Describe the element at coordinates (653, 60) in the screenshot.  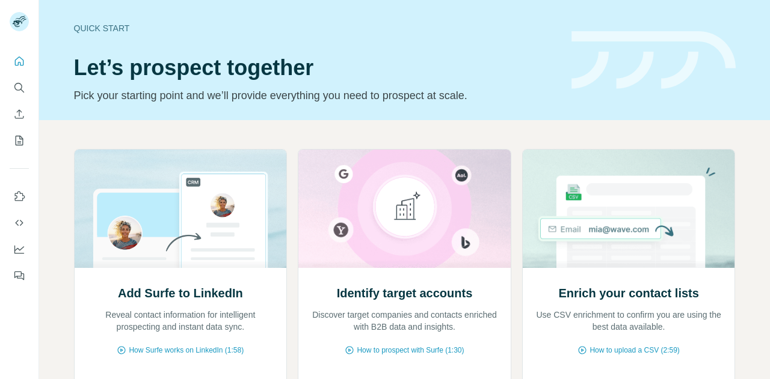
I see `img: banner` at that location.